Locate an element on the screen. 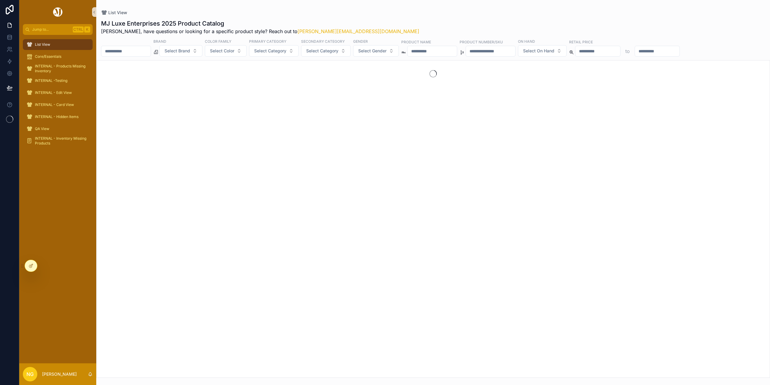 Image resolution: width=770 pixels, height=385 pixels. span: Core/Essentials is located at coordinates (48, 57).